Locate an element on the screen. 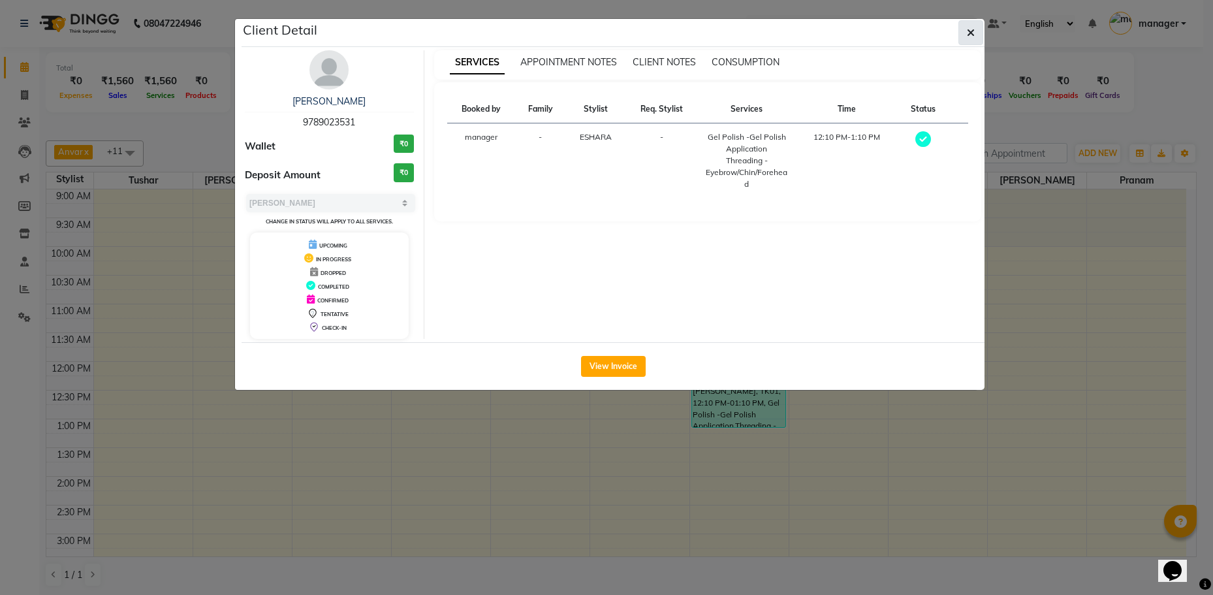  span: APPOINTMENT NOTES is located at coordinates (569, 62).